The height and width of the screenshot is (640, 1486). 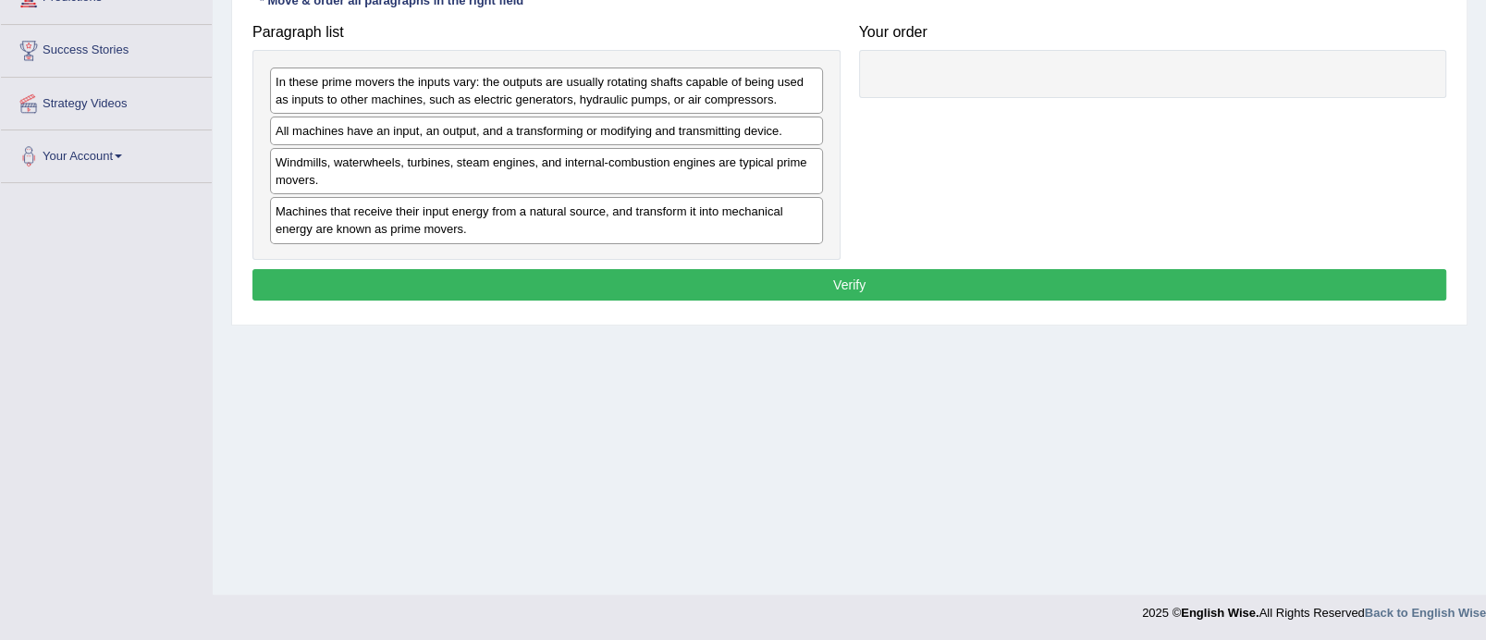 What do you see at coordinates (106, 48) in the screenshot?
I see `a: Success Stories` at bounding box center [106, 48].